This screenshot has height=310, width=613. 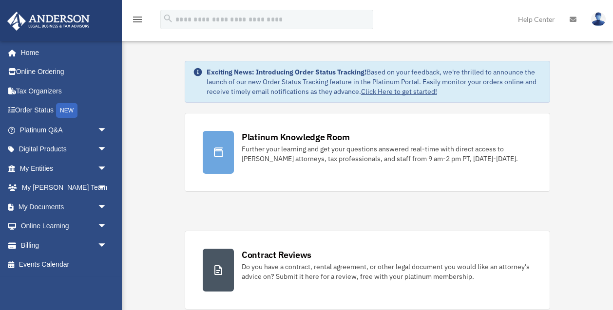 I want to click on div: NEW, so click(x=67, y=111).